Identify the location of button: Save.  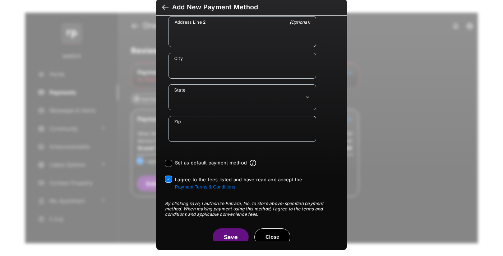
(231, 237).